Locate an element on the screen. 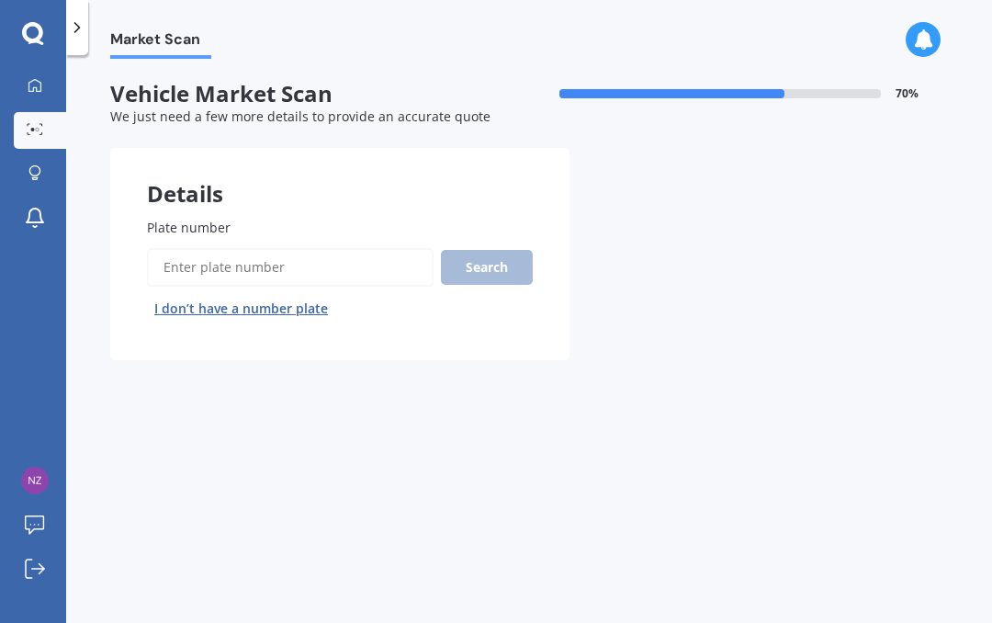 This screenshot has height=623, width=992. img: eae5dc33c589364e378c27d16cb36fd1 is located at coordinates (35, 480).